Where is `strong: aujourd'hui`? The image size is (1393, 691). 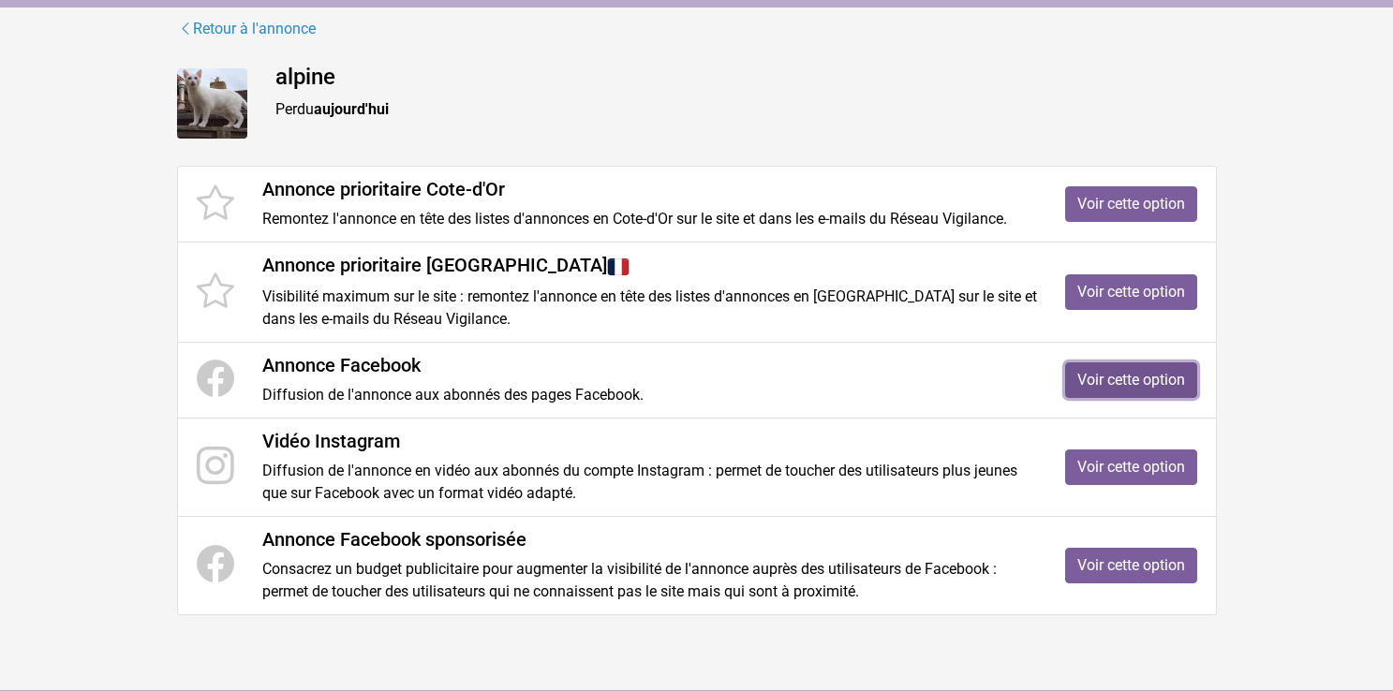
strong: aujourd'hui is located at coordinates (351, 109).